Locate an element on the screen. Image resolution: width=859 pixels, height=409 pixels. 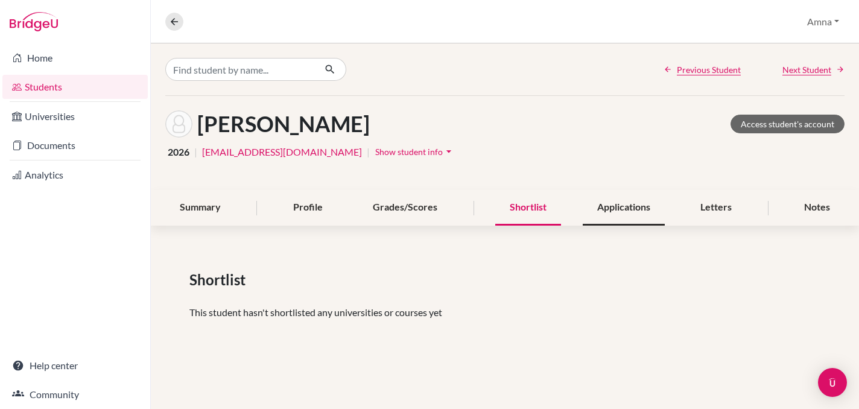
p: This student hasn't shortlisted any universities or courses yet is located at coordinates (505, 313).